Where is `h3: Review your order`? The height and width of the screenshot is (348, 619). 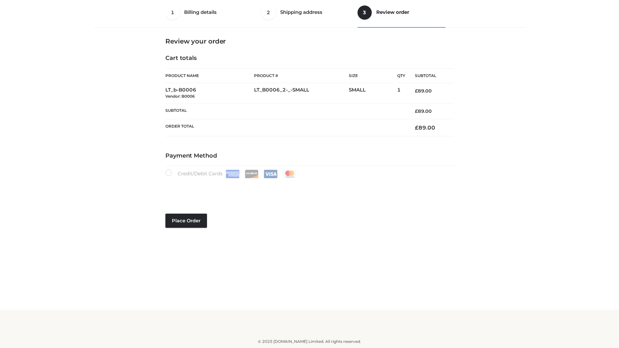
h3: Review your order is located at coordinates (310, 41).